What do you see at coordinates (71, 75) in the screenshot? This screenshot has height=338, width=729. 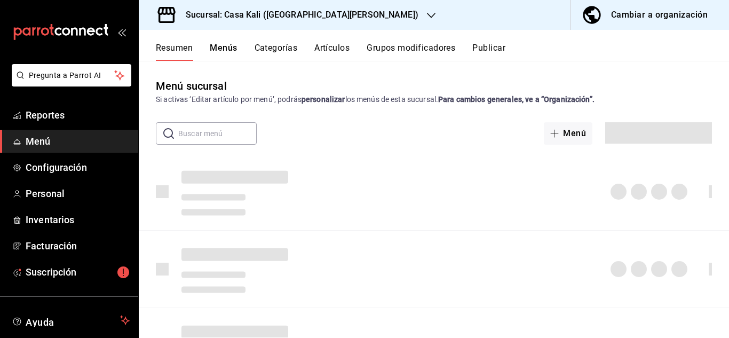 I see `button: Pregunta a Parrot AI` at bounding box center [71, 75].